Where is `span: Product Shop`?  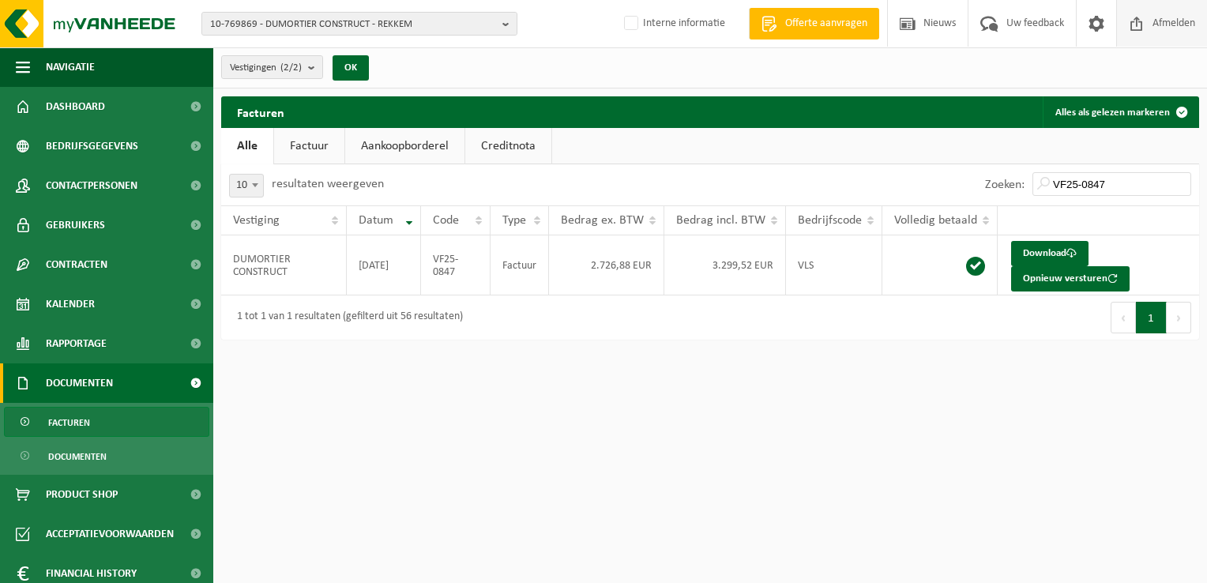
span: Product Shop is located at coordinates (81, 494).